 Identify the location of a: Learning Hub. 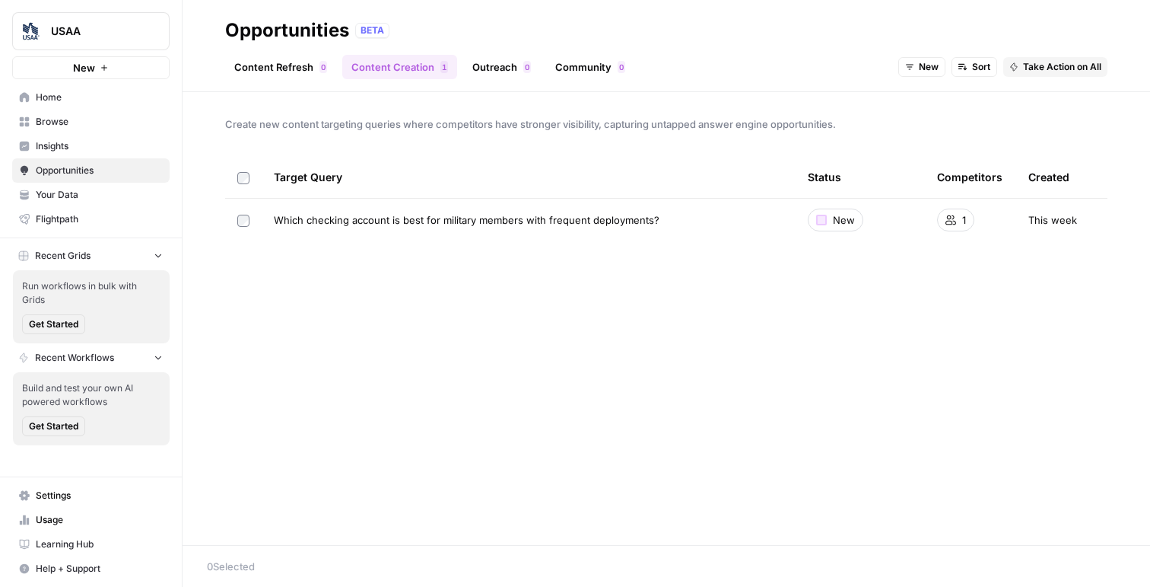
(91, 544).